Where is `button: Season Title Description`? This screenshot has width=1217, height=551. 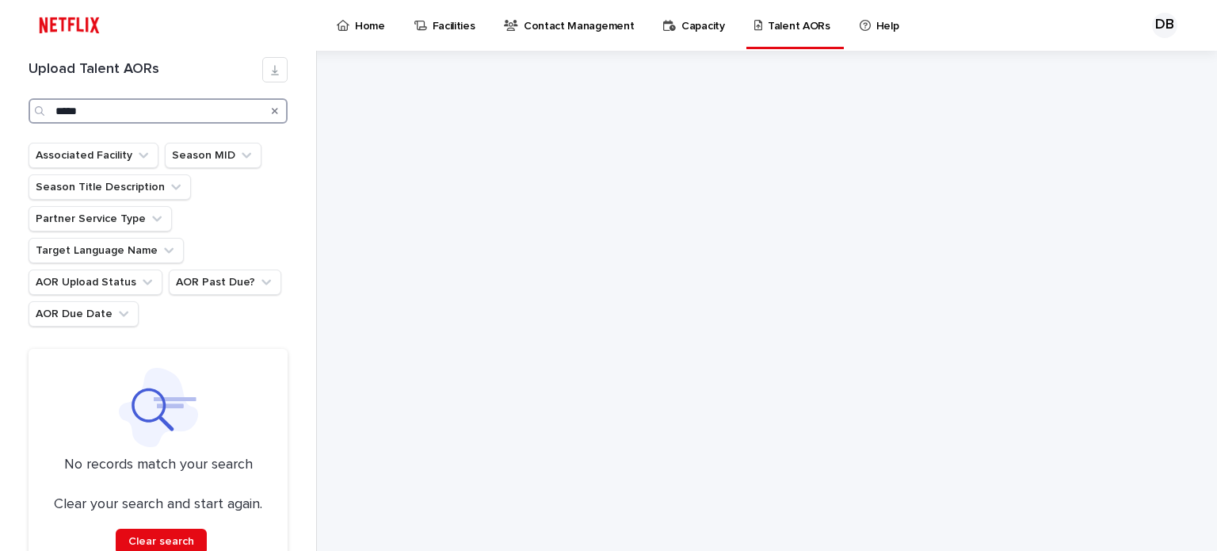
button: Season Title Description is located at coordinates (109, 187).